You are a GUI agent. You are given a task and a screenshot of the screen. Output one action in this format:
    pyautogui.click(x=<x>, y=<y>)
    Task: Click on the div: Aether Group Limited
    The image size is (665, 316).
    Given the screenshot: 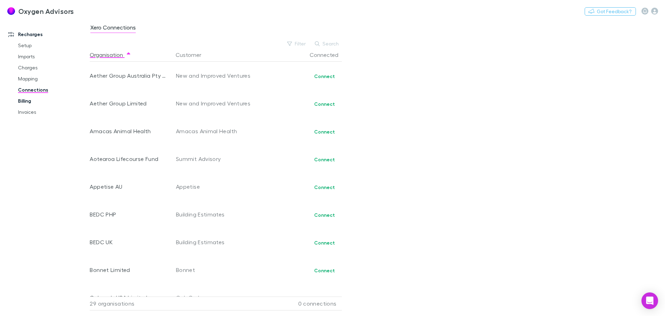 What is the action you would take?
    pyautogui.click(x=128, y=103)
    